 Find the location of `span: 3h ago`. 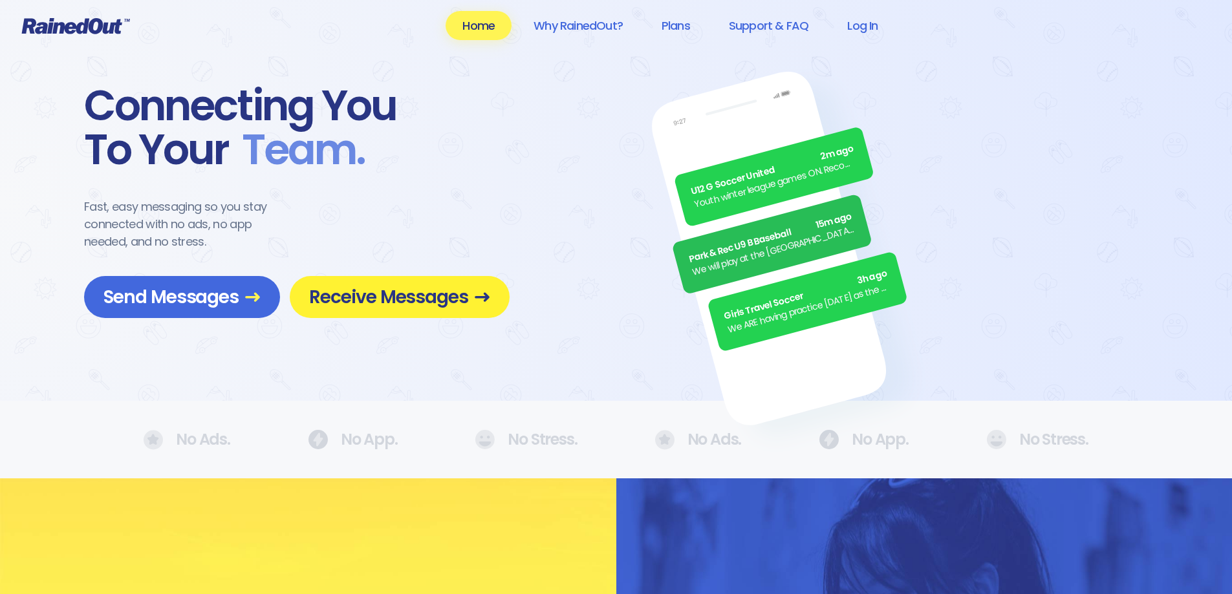

span: 3h ago is located at coordinates (872, 277).